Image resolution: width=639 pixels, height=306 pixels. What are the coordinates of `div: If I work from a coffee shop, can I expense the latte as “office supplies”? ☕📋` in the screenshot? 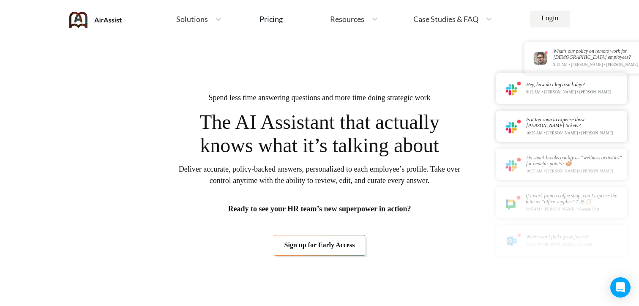 It's located at (575, 199).